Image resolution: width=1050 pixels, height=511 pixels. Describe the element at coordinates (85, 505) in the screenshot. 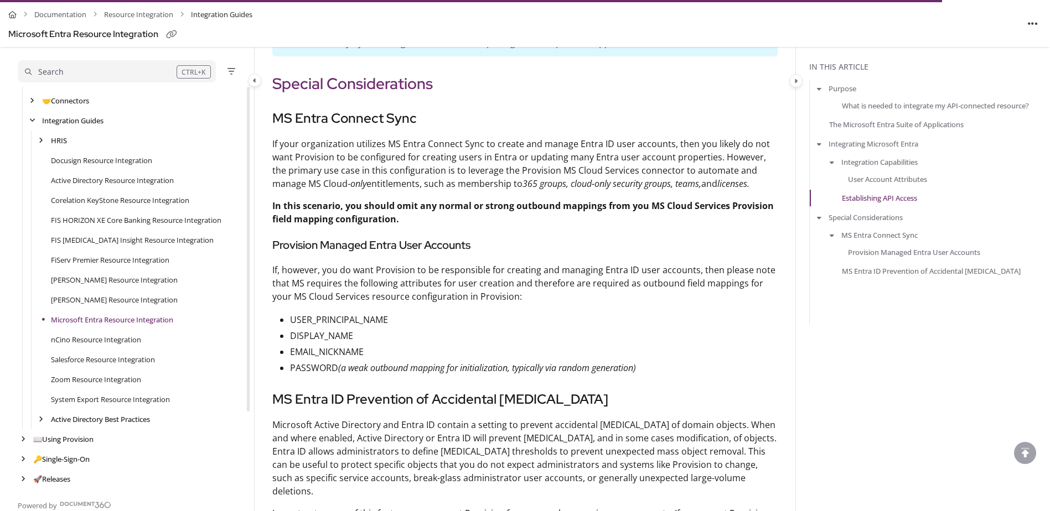

I see `img: Document360` at that location.